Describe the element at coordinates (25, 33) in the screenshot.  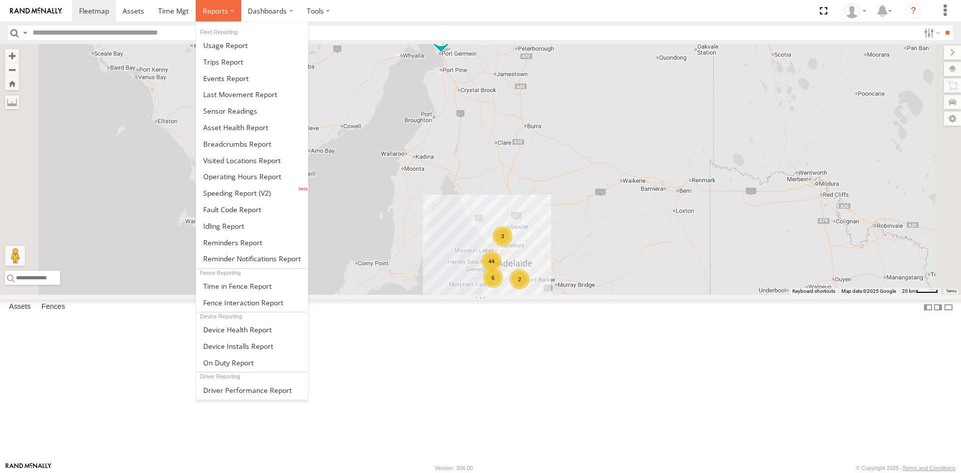
I see `label: Search Query` at that location.